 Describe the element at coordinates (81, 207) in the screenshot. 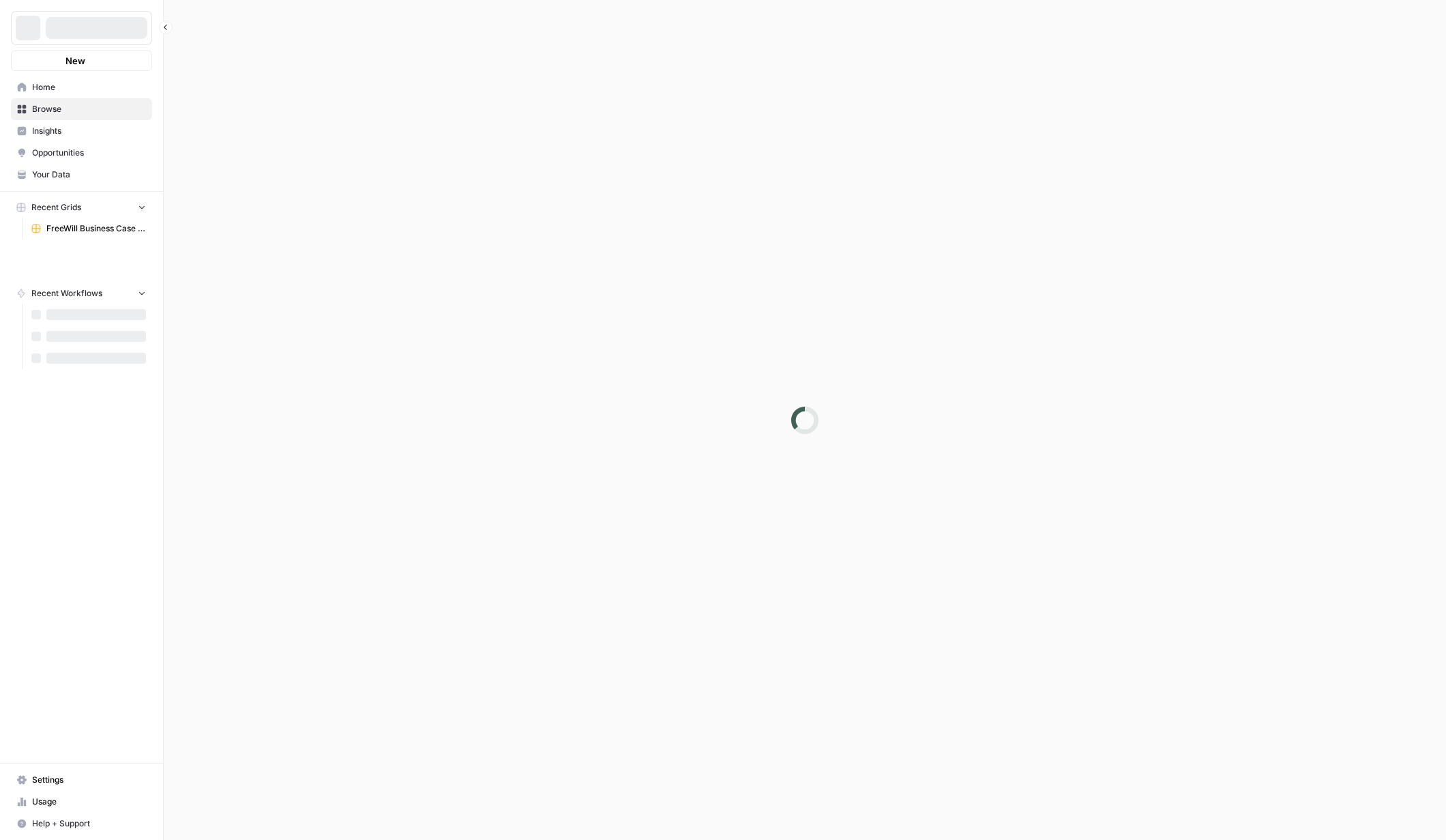

I see `button: Recent Grids` at that location.